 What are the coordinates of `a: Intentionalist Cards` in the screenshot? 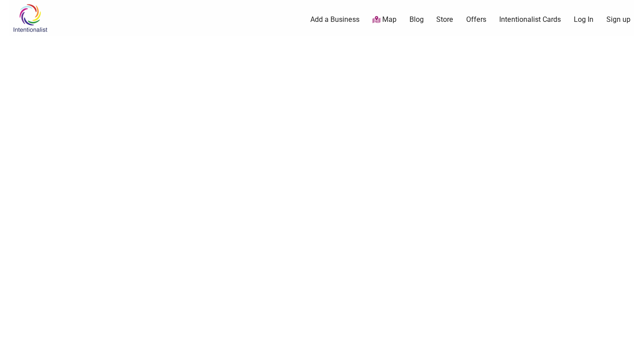 It's located at (530, 20).